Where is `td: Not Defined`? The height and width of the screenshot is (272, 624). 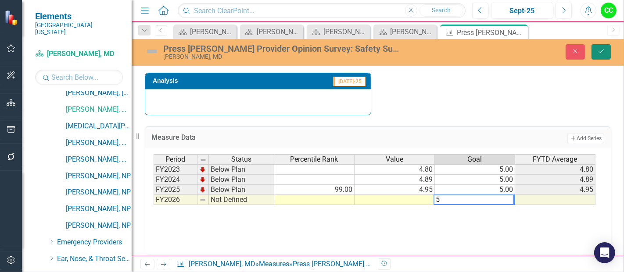
td: Not Defined is located at coordinates (241, 200).